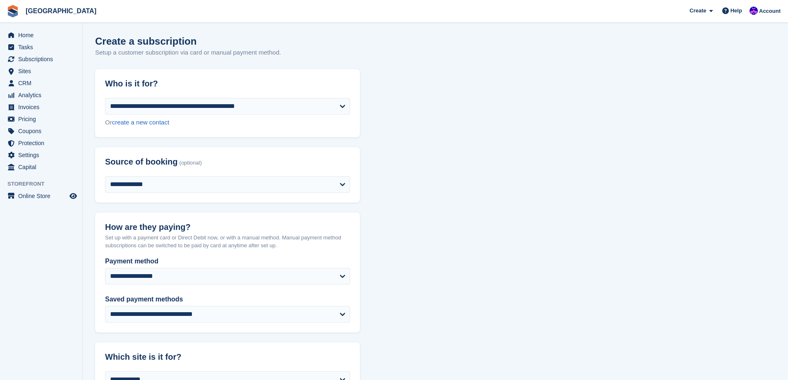 Image resolution: width=788 pixels, height=380 pixels. Describe the element at coordinates (698, 11) in the screenshot. I see `span: Create` at that location.